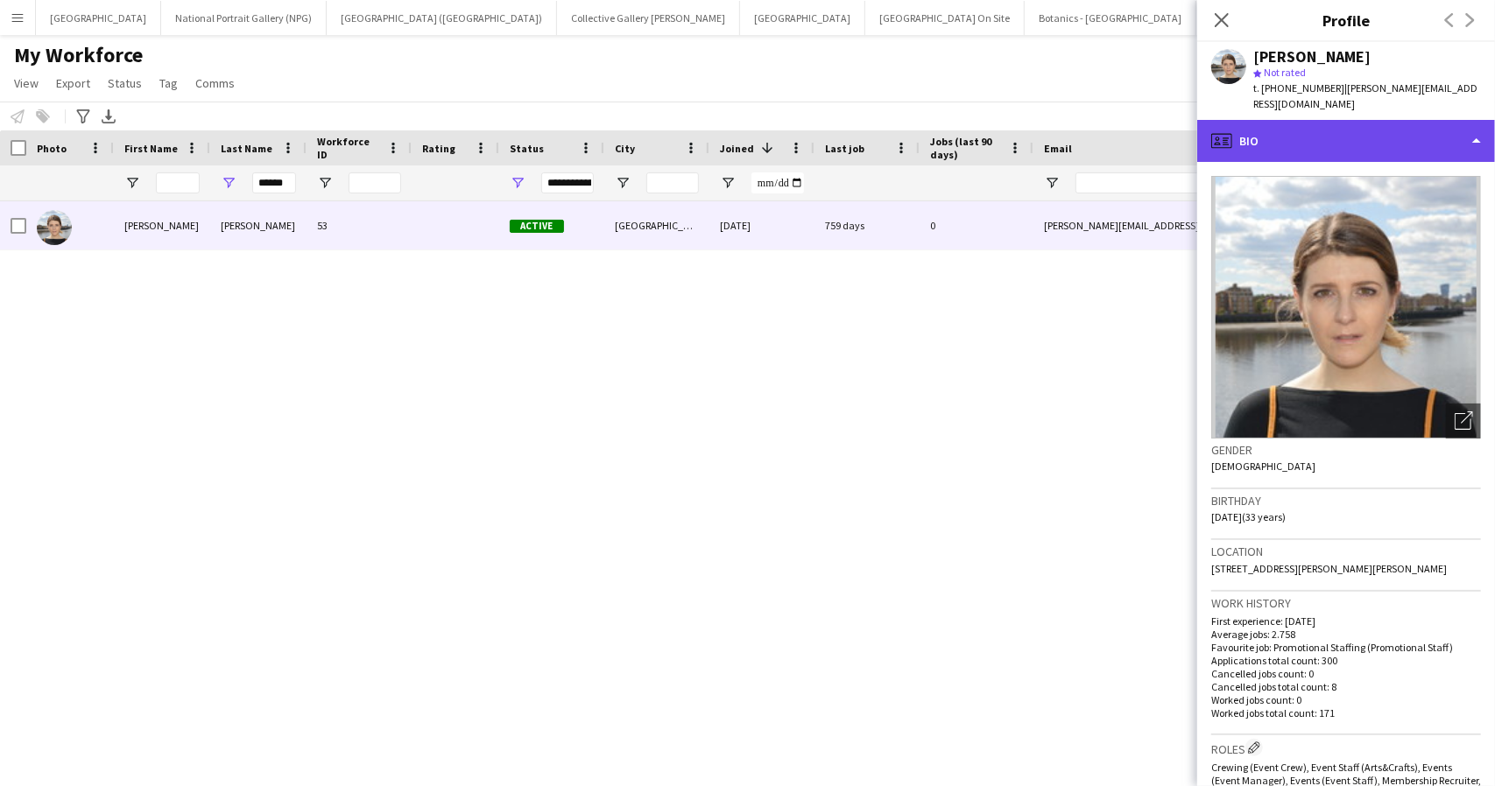  I want to click on a: Tag, so click(168, 83).